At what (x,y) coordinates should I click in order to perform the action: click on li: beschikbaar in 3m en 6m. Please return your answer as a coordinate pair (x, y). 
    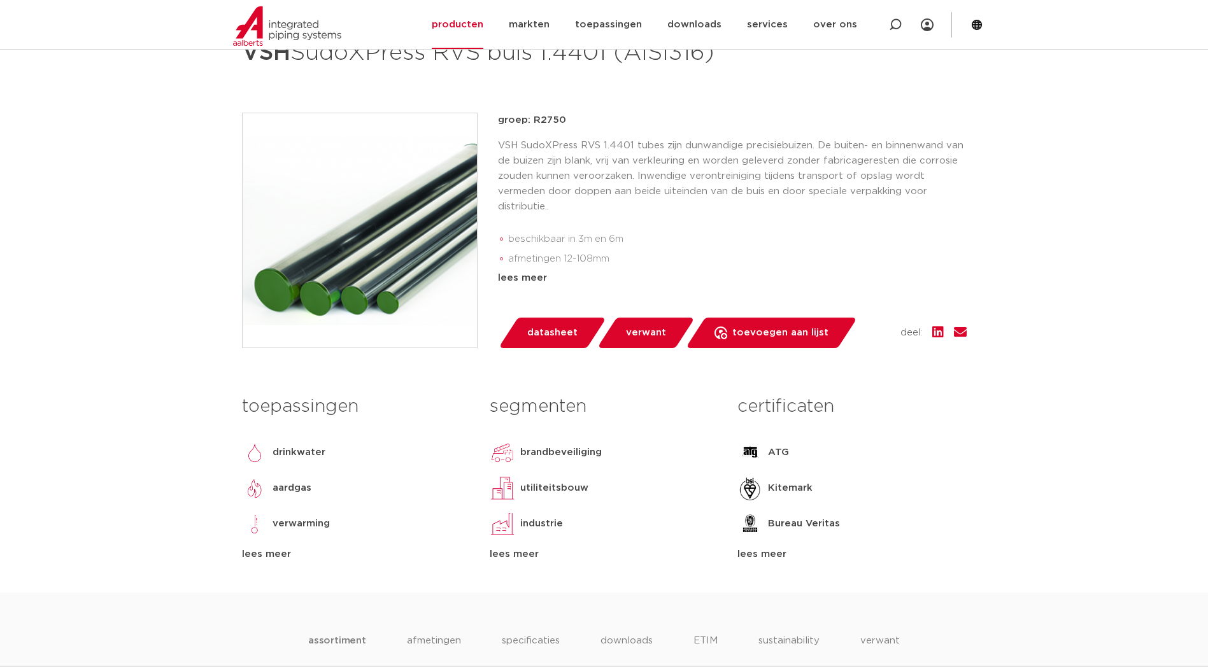
    Looking at the image, I should click on (737, 239).